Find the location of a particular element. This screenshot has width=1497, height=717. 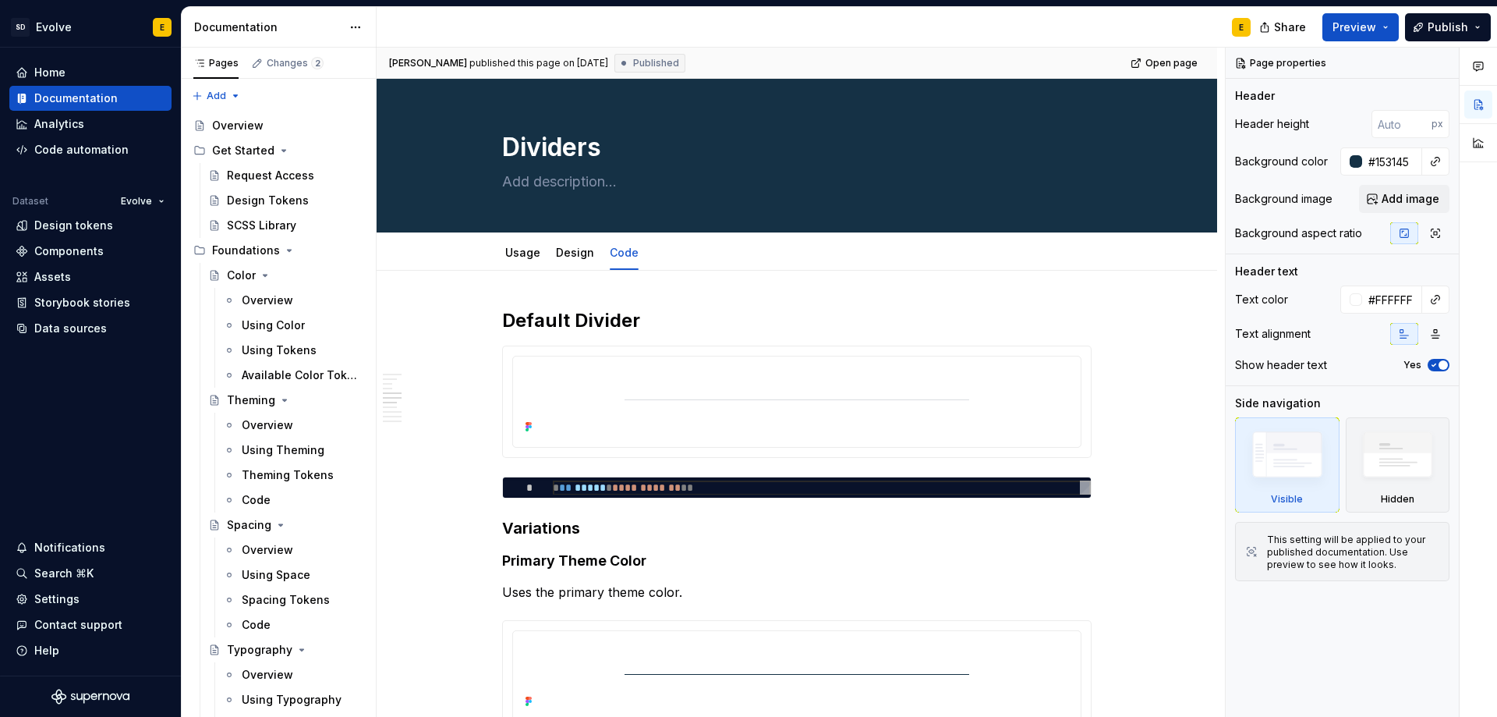

button: Notifications is located at coordinates (90, 547).